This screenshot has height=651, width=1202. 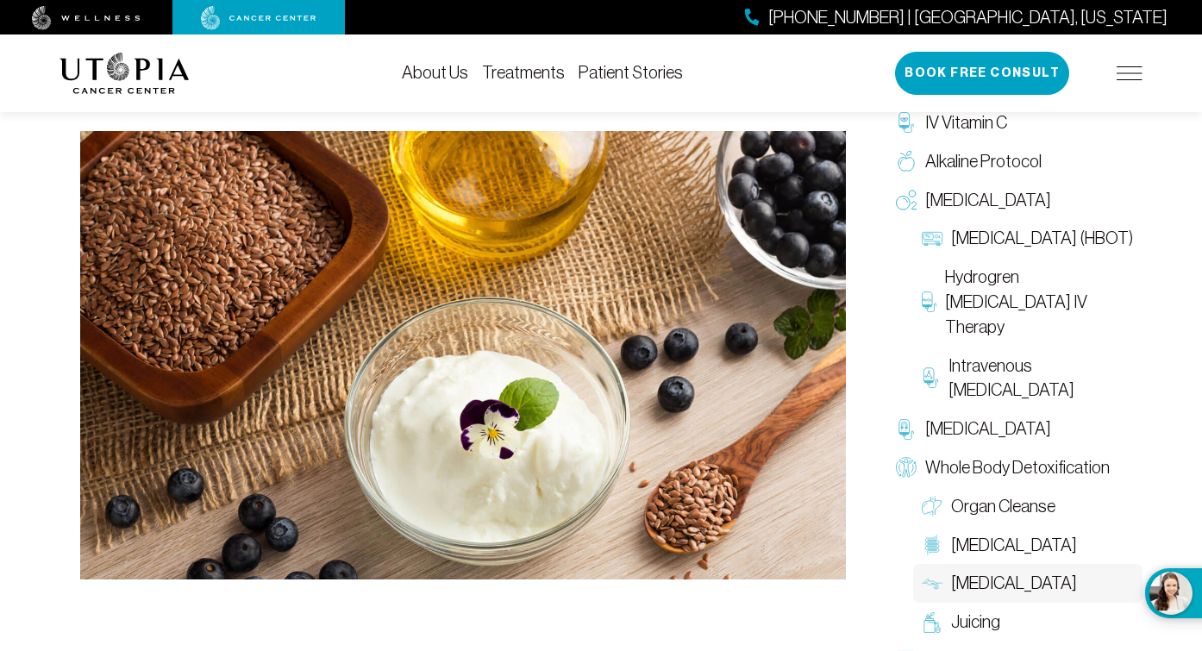 What do you see at coordinates (1027, 621) in the screenshot?
I see `a: Juicing` at bounding box center [1027, 621].